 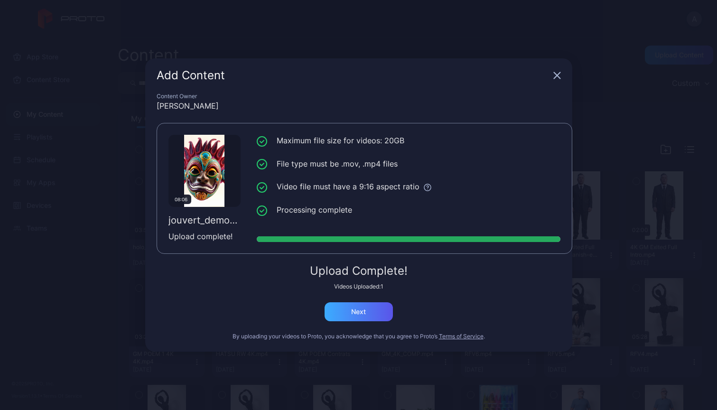 I want to click on button: Terms of Service, so click(x=461, y=337).